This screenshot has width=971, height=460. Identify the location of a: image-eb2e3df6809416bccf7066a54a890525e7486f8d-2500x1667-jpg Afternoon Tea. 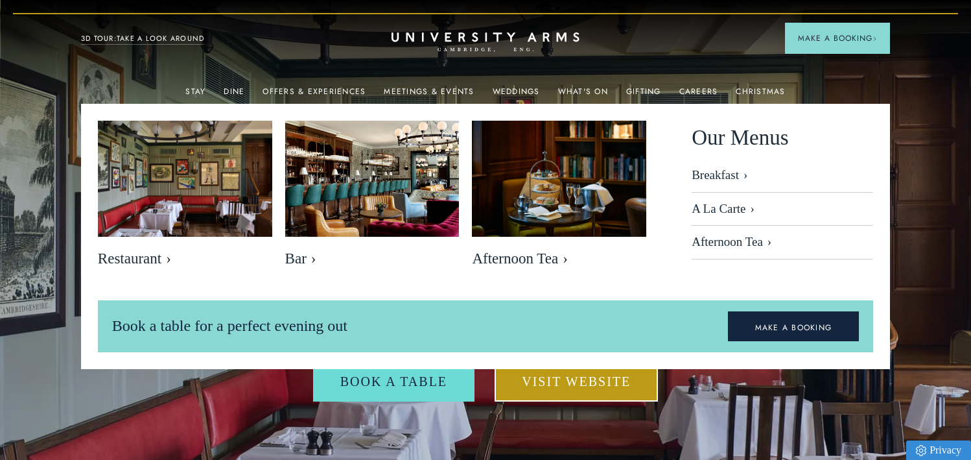
(559, 197).